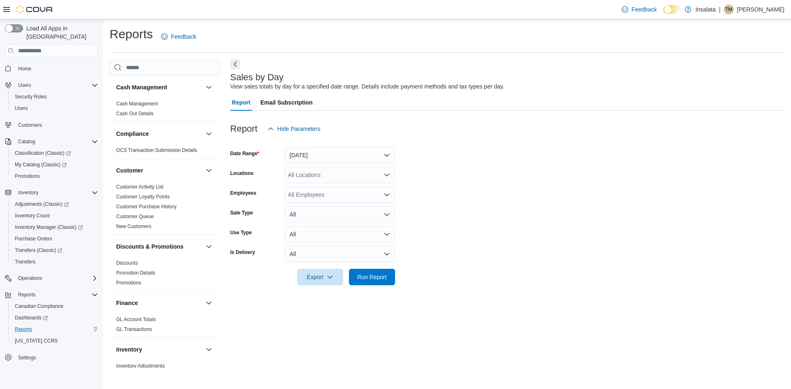  I want to click on a: GL Transactions, so click(134, 330).